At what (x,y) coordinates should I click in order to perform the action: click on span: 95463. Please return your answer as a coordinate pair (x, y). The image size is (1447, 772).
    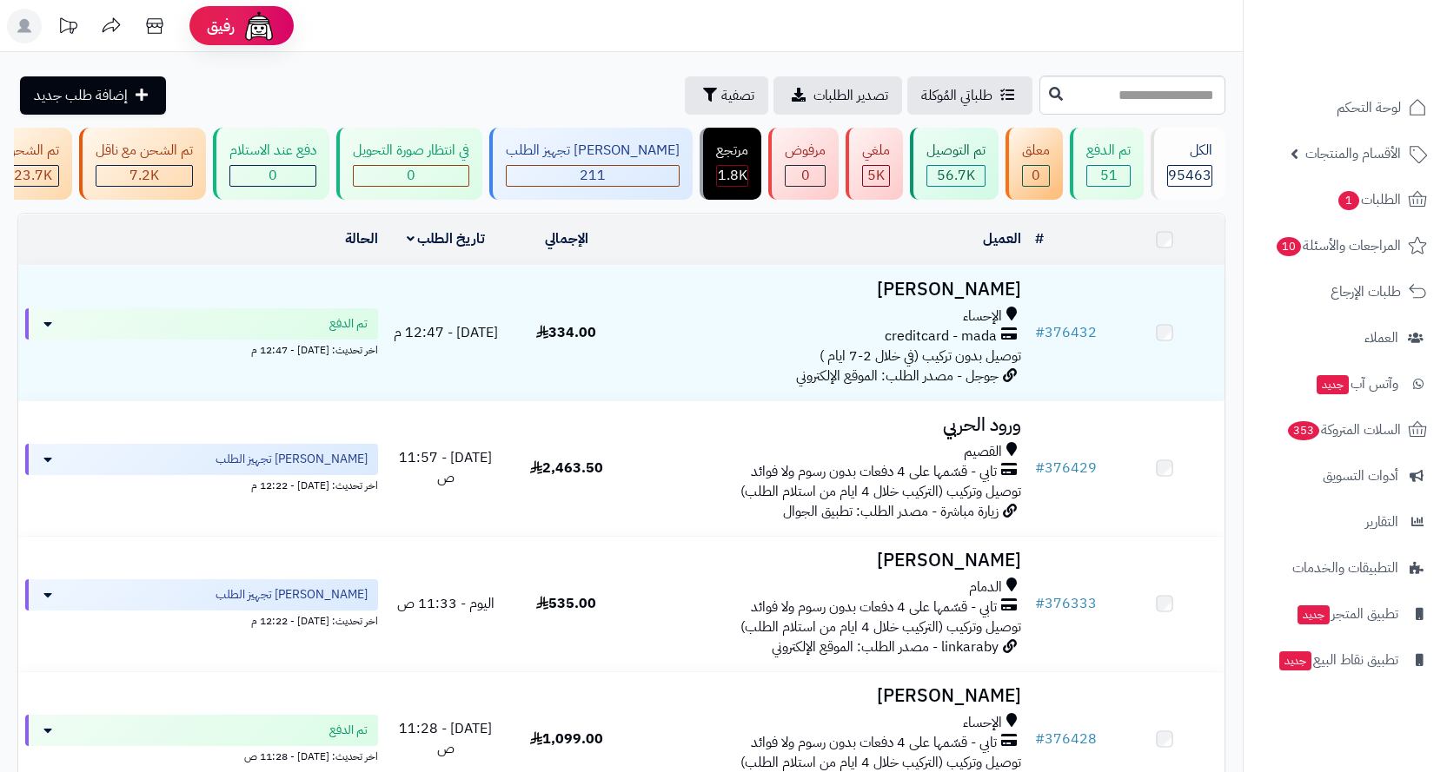
    Looking at the image, I should click on (1190, 176).